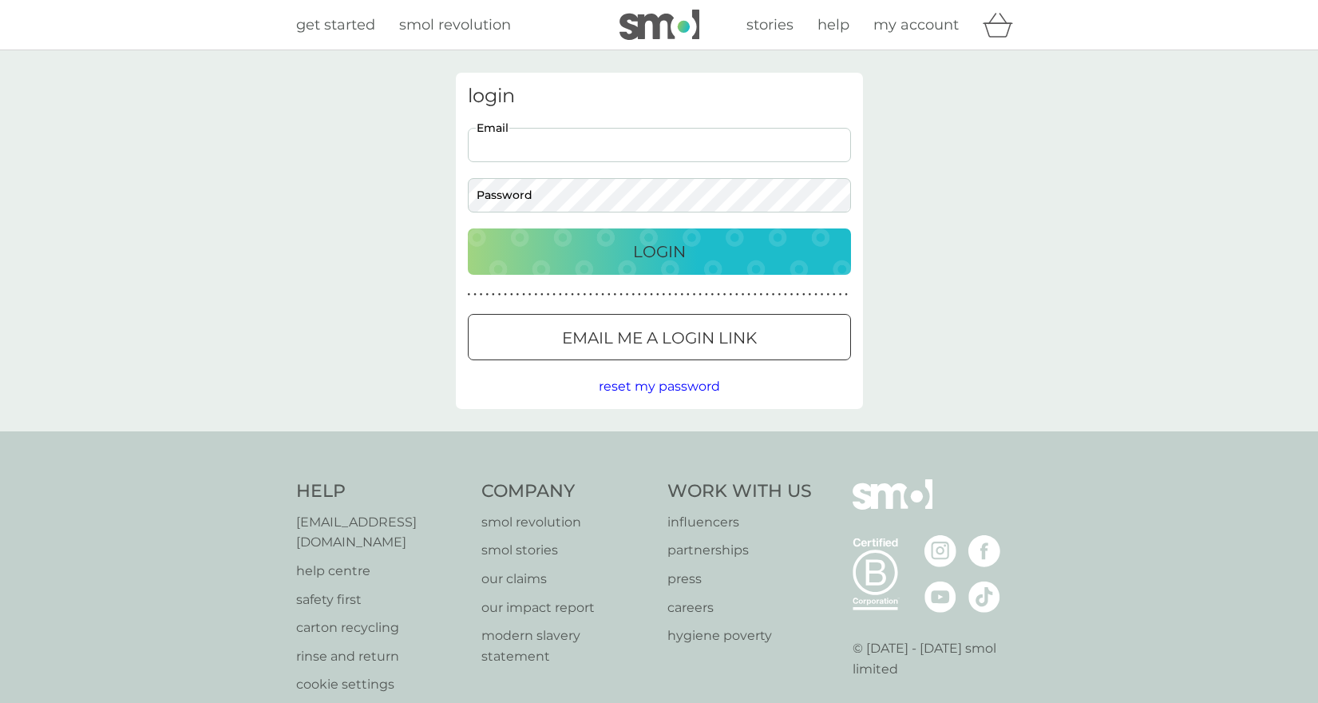  What do you see at coordinates (985, 597) in the screenshot?
I see `img: visit the smol Tiktok page` at bounding box center [985, 597].